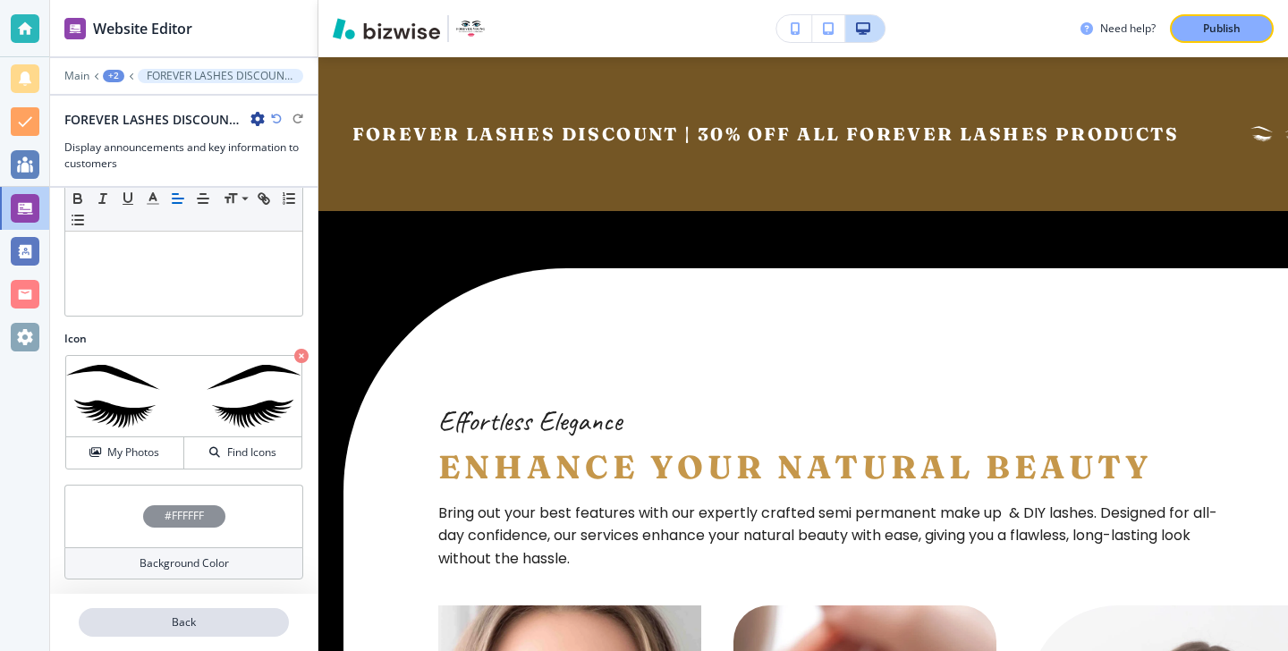  What do you see at coordinates (1222, 29) in the screenshot?
I see `p: Publish` at bounding box center [1222, 29].